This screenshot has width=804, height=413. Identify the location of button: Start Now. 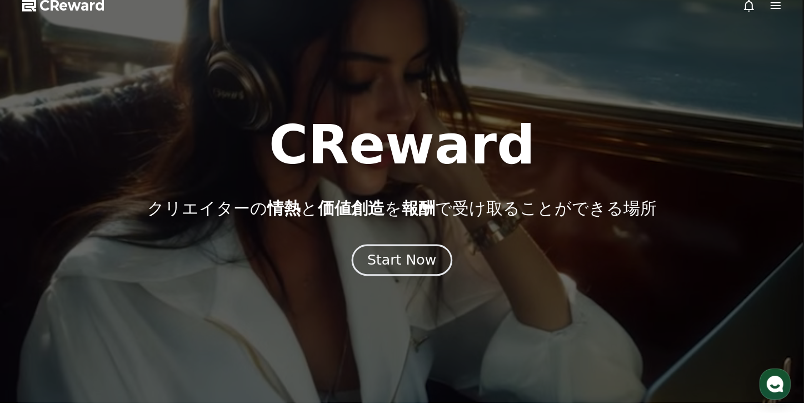
(402, 259).